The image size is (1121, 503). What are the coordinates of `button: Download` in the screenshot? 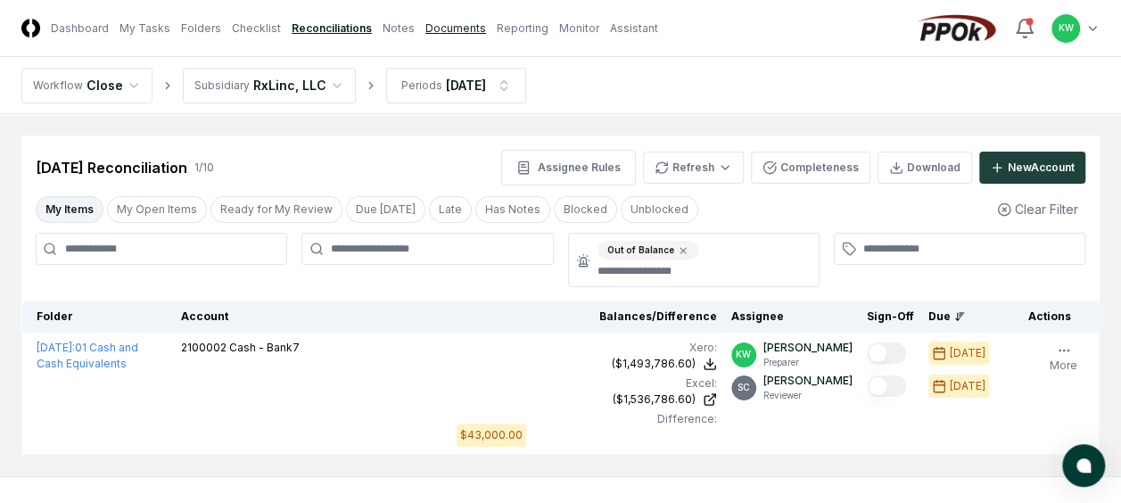 It's located at (925, 168).